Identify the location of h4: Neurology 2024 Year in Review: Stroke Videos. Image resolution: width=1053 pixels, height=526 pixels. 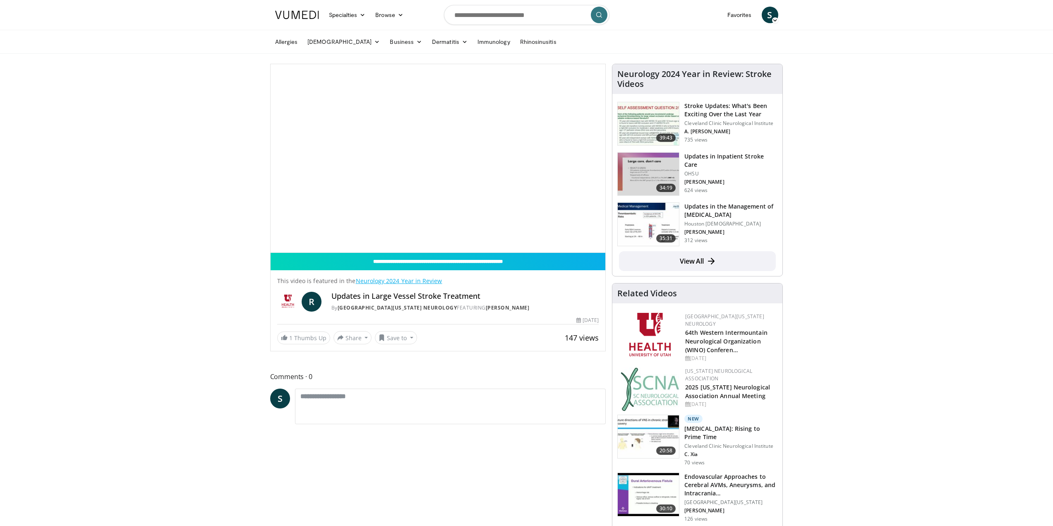
(697, 79).